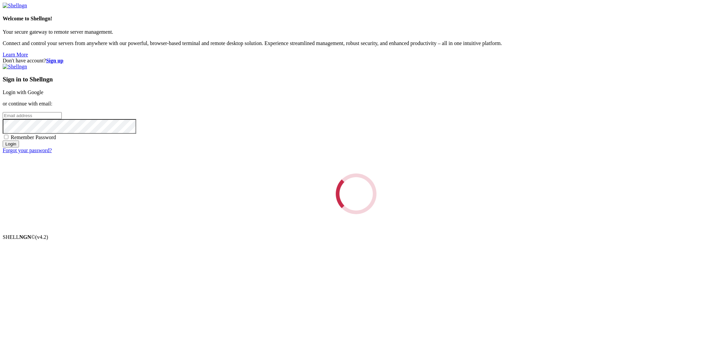 This screenshot has width=712, height=357. Describe the element at coordinates (356, 79) in the screenshot. I see `h3: Sign in to Shellngn` at that location.